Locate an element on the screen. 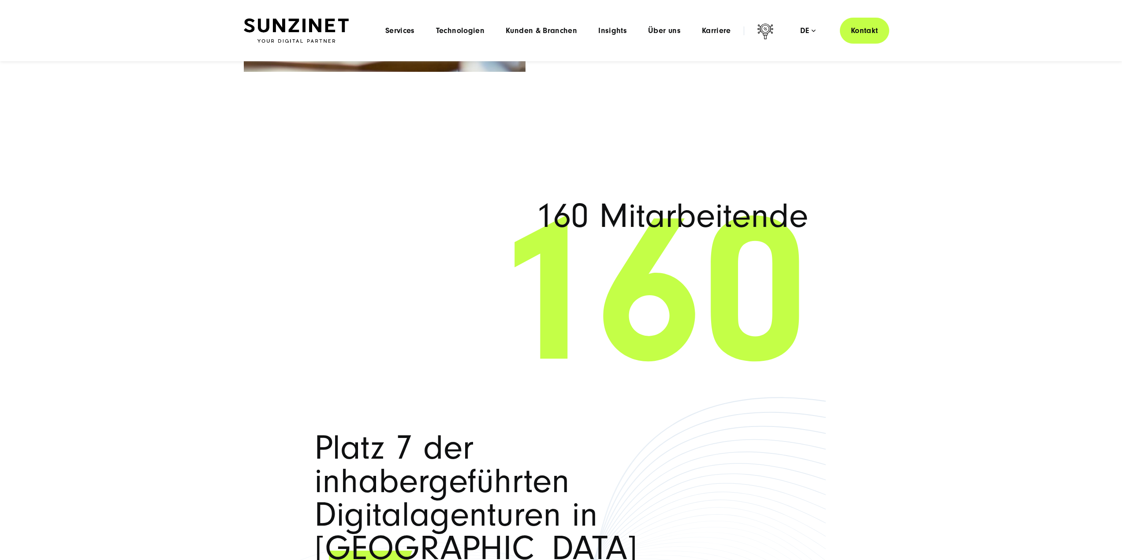  span: Insights is located at coordinates (612, 31).